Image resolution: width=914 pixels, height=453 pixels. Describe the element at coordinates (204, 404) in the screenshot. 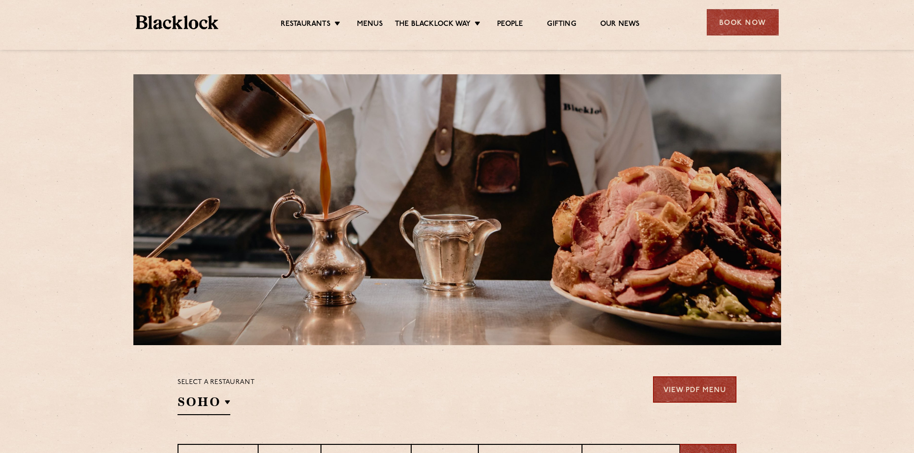

I see `h2: SOHO` at that location.